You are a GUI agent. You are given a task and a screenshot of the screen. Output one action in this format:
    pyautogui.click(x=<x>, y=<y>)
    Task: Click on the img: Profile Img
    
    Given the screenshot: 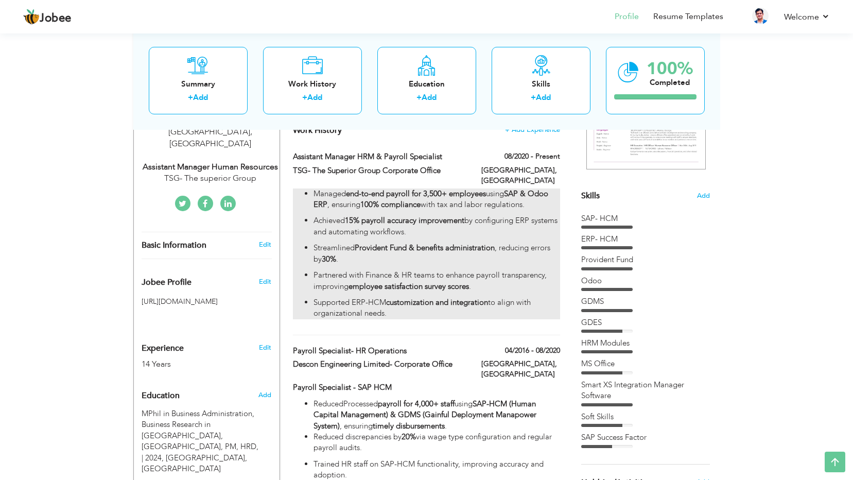 What is the action you would take?
    pyautogui.click(x=760, y=16)
    